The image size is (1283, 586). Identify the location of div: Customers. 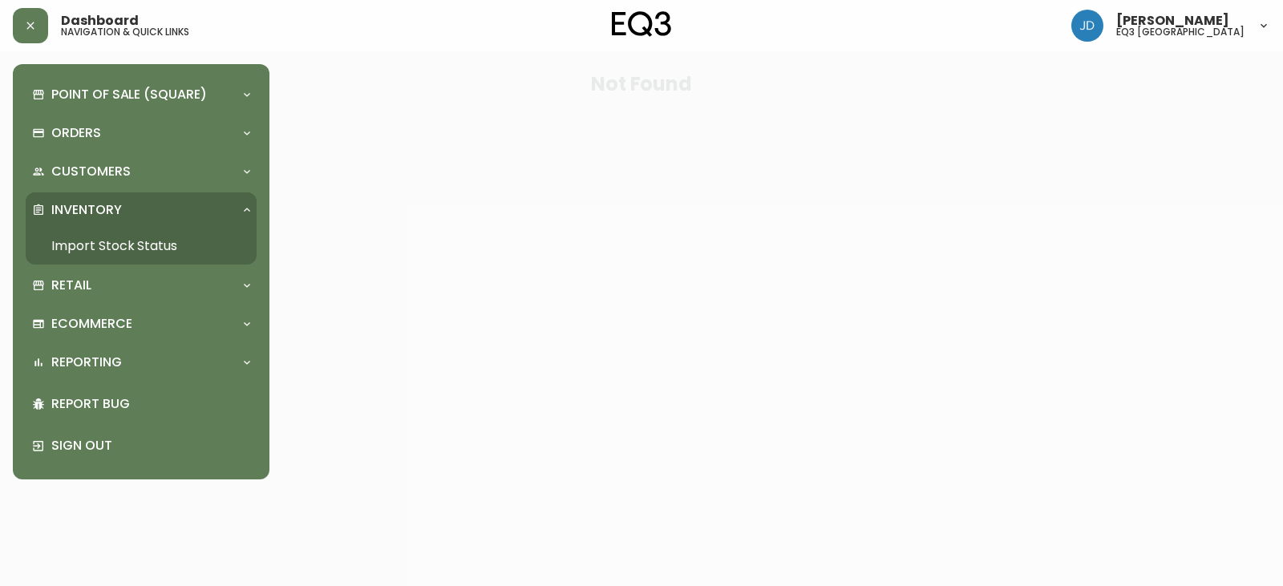
(141, 172).